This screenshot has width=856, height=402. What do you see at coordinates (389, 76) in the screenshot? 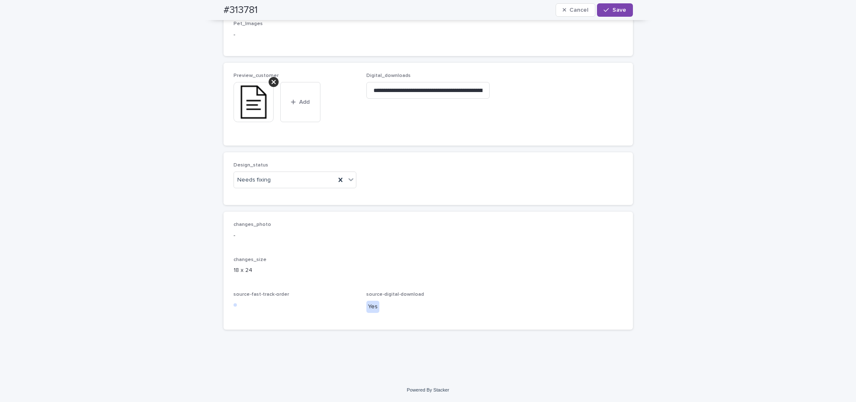
I see `span: Digital_downloads` at bounding box center [389, 76].